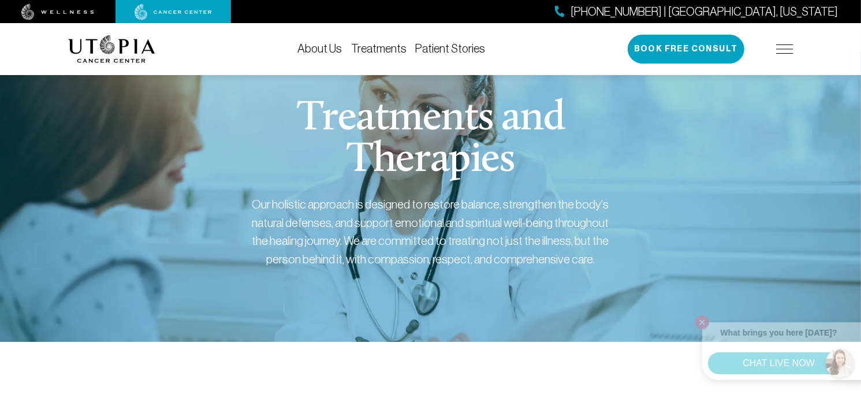 The image size is (861, 402). Describe the element at coordinates (173, 12) in the screenshot. I see `img: cancer center` at that location.